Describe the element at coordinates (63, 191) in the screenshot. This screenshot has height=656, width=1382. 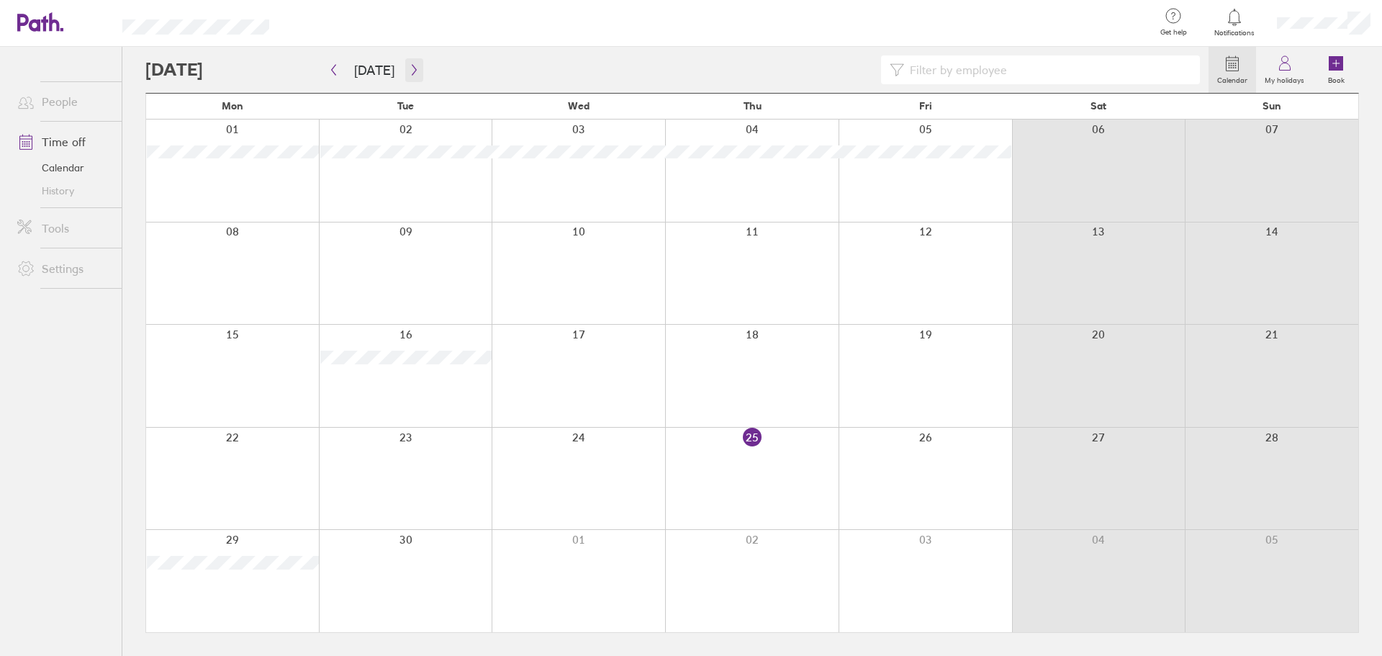
I see `a: History` at that location.